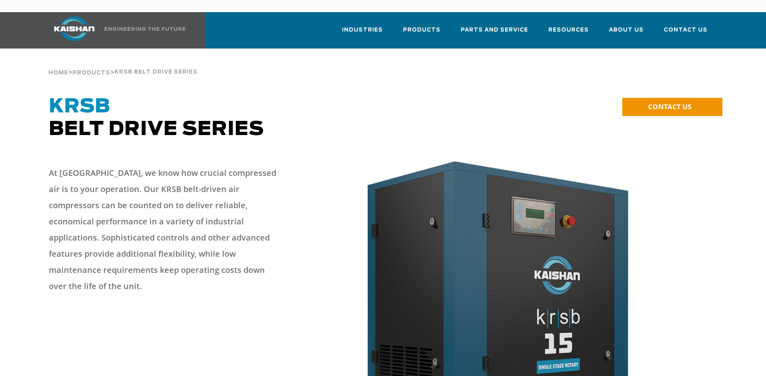 The width and height of the screenshot is (766, 376). I want to click on a: Resources, so click(569, 33).